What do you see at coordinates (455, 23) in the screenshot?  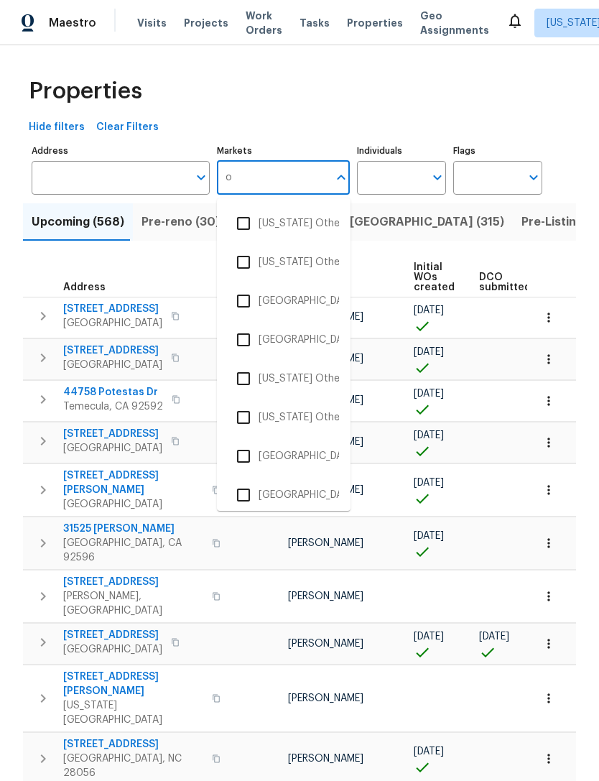 I see `span: Geo Assignments` at bounding box center [455, 23].